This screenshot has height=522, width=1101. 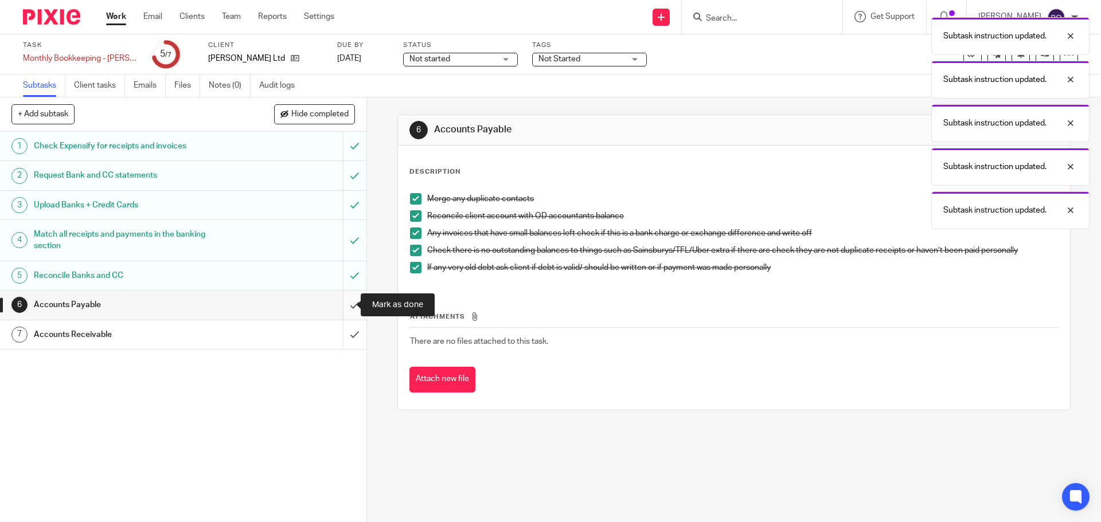 I want to click on button: Attach new file, so click(x=442, y=379).